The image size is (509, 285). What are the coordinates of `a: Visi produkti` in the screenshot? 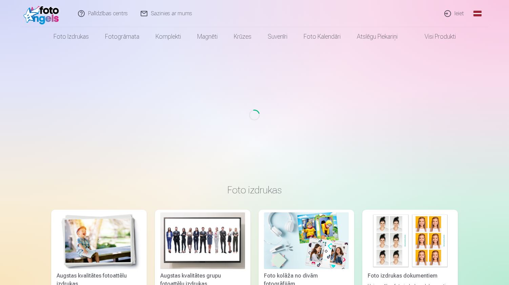 It's located at (435, 37).